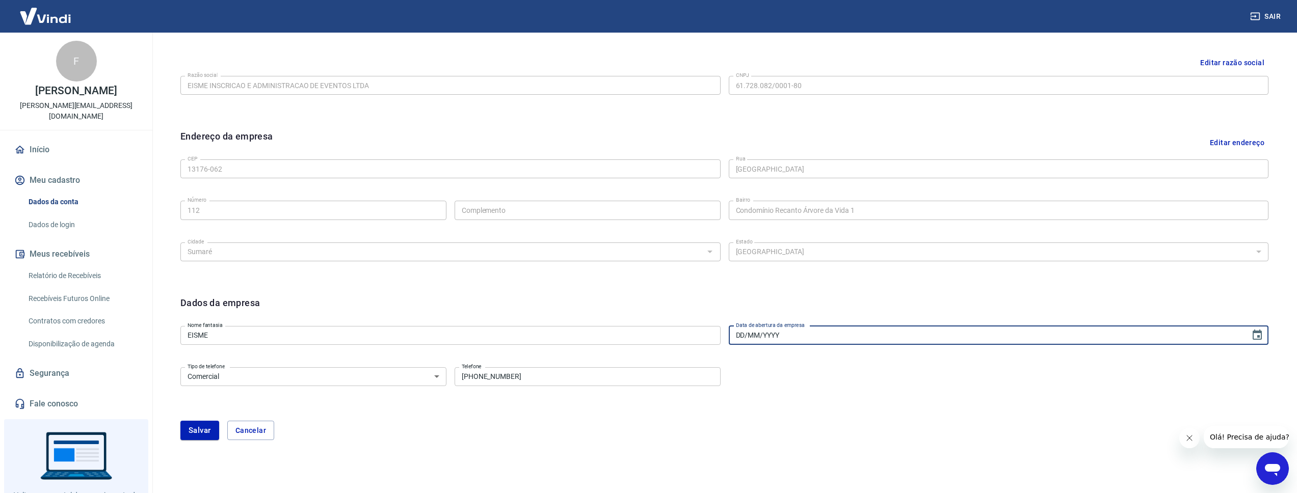  Describe the element at coordinates (741, 159) in the screenshot. I see `label: Rua` at that location.